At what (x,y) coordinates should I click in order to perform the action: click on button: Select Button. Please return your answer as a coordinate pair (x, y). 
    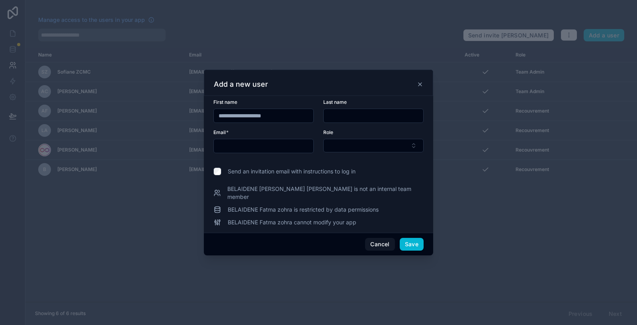
    Looking at the image, I should click on (373, 146).